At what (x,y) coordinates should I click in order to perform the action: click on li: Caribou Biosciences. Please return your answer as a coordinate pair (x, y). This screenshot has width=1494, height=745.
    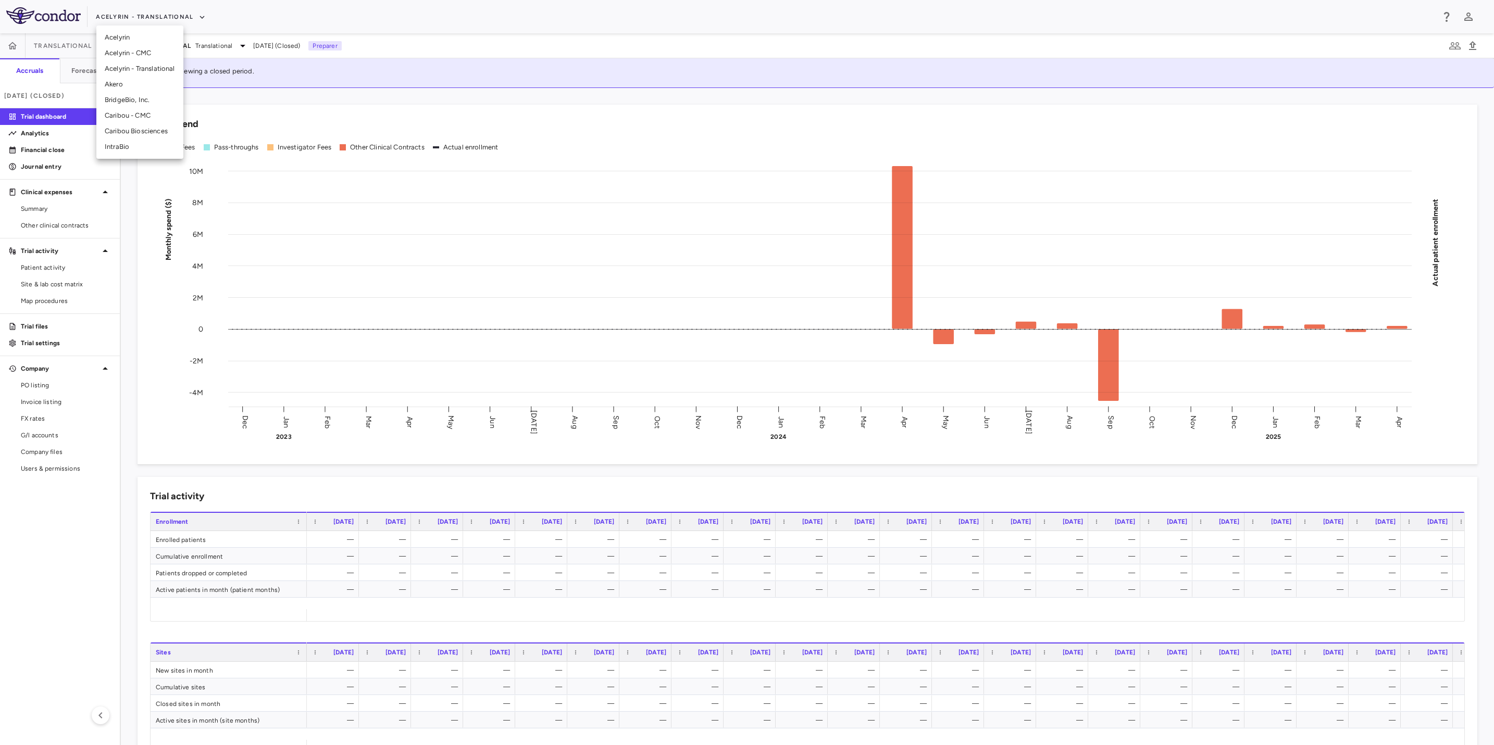
    Looking at the image, I should click on (140, 131).